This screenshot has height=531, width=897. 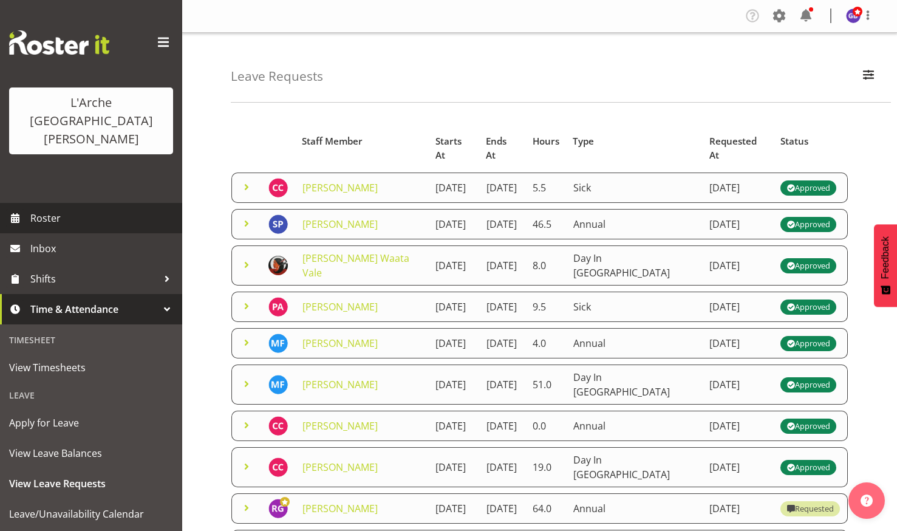 I want to click on h4: Leave Requests, so click(x=277, y=76).